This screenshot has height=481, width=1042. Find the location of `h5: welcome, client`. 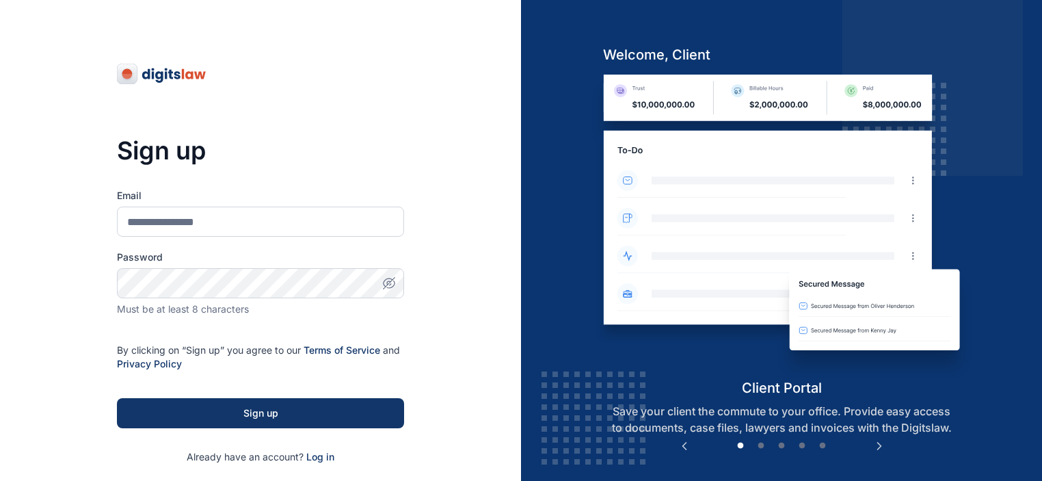

h5: welcome, client is located at coordinates (781, 55).